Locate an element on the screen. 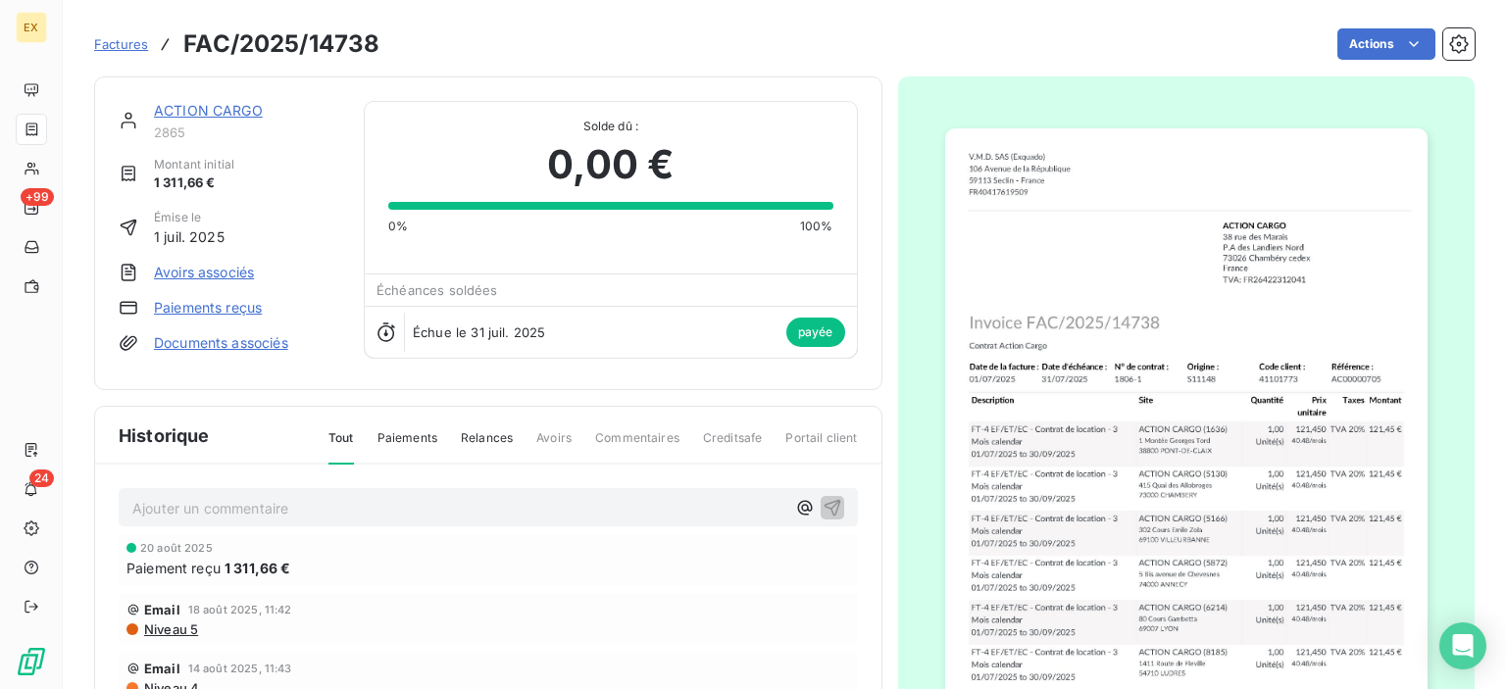 This screenshot has width=1506, height=689. span: Montant initial is located at coordinates (194, 165).